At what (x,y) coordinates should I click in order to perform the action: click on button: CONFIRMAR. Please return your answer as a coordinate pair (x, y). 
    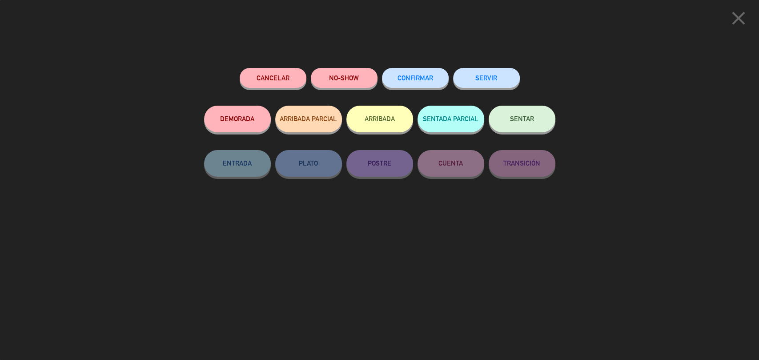
    Looking at the image, I should click on (415, 78).